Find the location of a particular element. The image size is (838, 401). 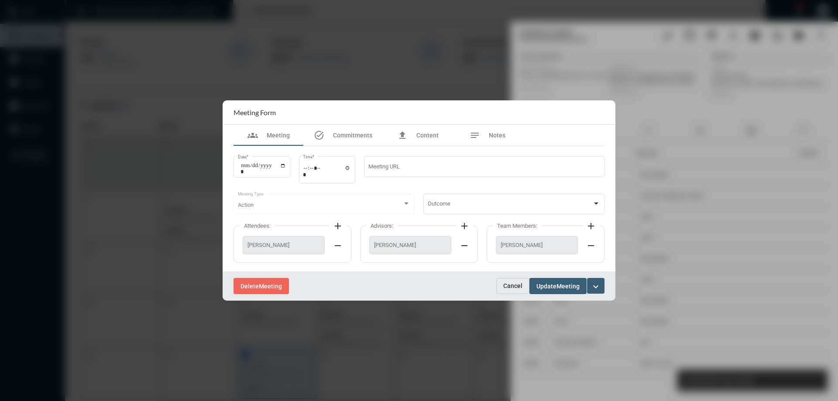

mat-icon: expand_more is located at coordinates (596, 287).